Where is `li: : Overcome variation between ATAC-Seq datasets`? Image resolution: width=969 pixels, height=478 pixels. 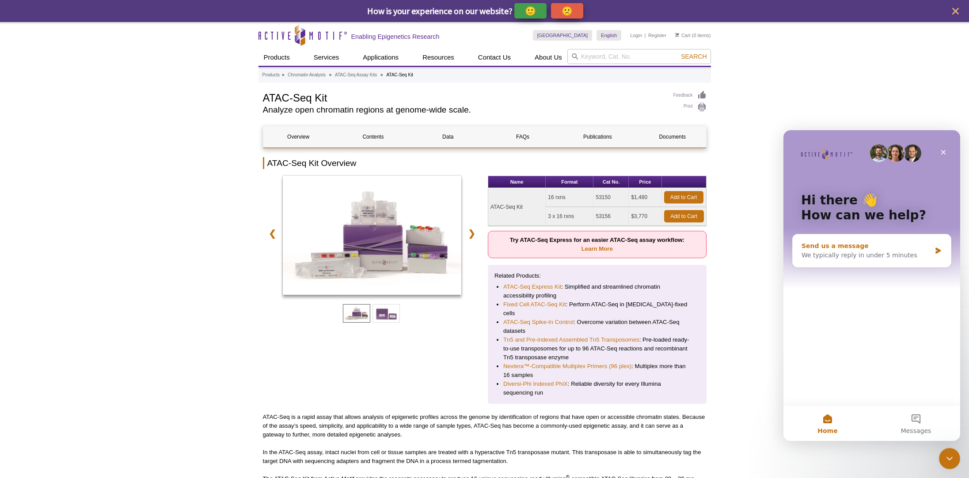
li: : Overcome variation between ATAC-Seq datasets is located at coordinates (597, 327).